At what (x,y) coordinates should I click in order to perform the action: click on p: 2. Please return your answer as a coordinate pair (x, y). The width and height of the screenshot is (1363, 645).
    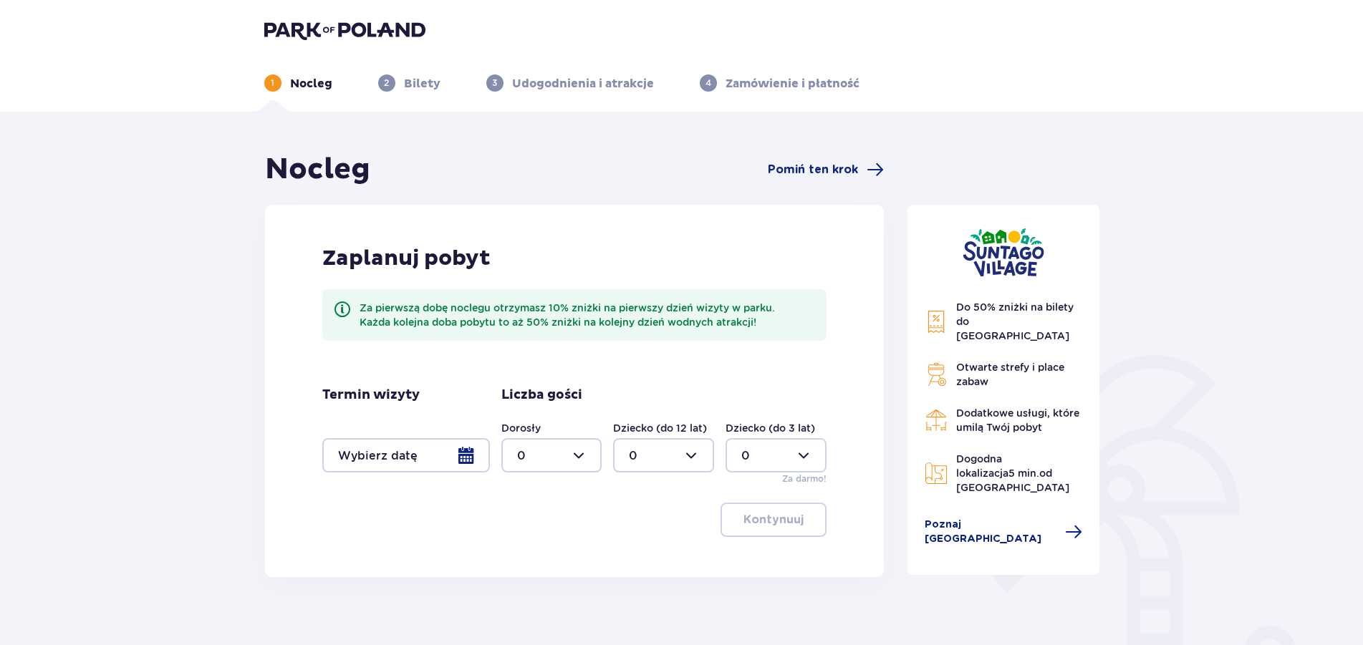
    Looking at the image, I should click on (386, 83).